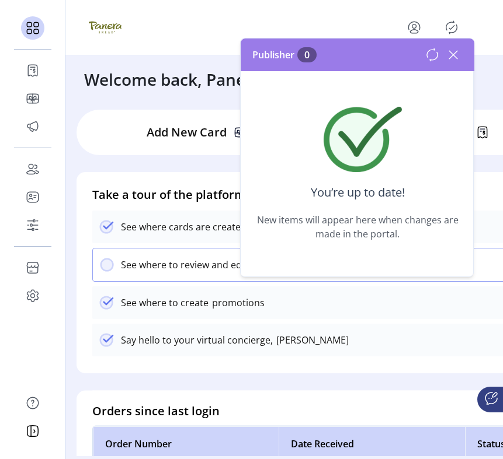  What do you see at coordinates (156, 412) in the screenshot?
I see `h4: Orders since last login` at bounding box center [156, 412].